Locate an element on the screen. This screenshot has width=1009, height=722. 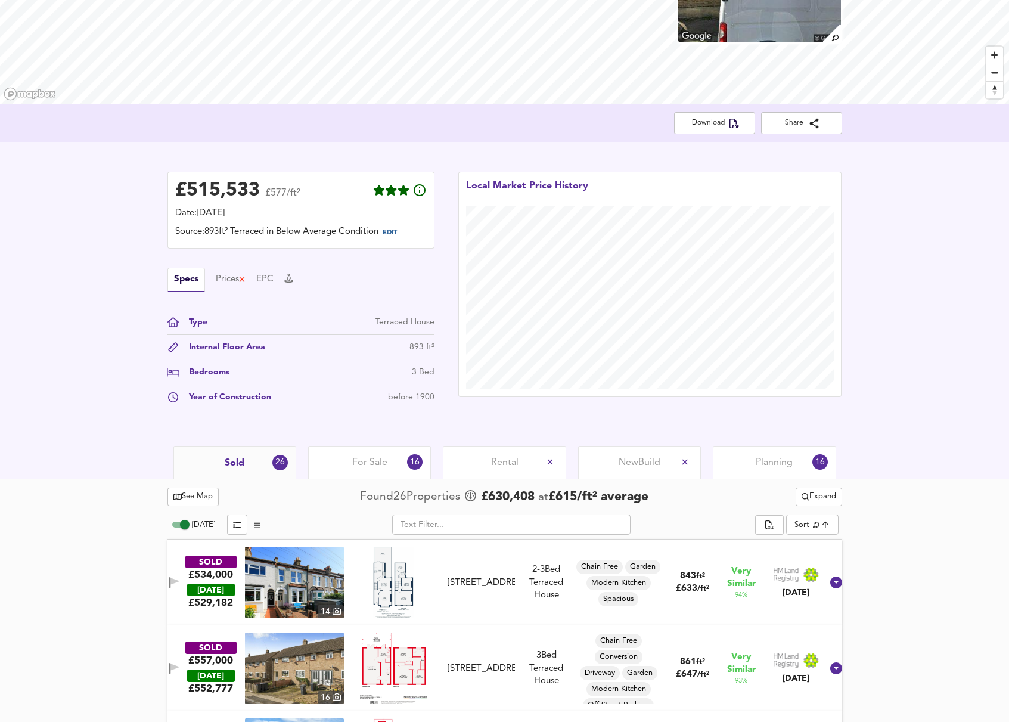
div: £534,000 is located at coordinates (210, 574).